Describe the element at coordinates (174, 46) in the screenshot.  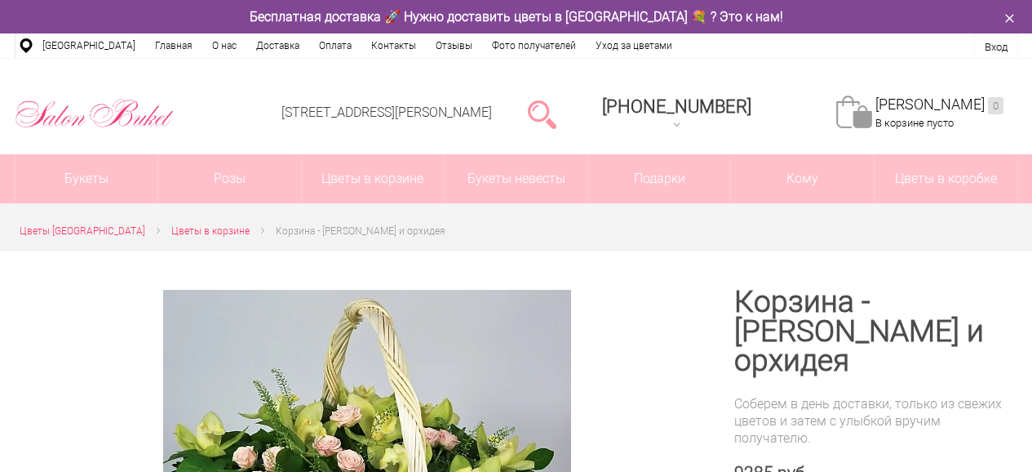
I see `a: Главная` at that location.